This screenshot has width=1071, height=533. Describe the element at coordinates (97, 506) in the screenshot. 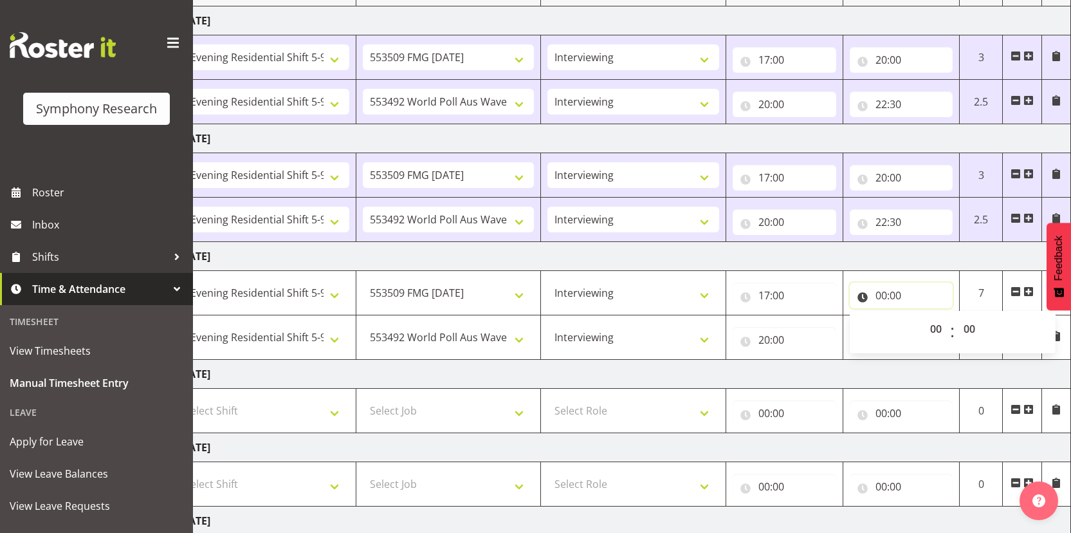

I see `span: View Leave Requests` at that location.